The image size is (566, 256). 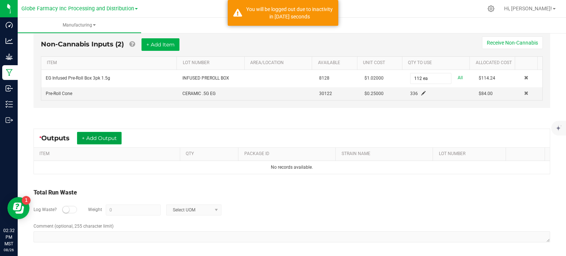 I want to click on inline-svg: Analytics, so click(x=9, y=41).